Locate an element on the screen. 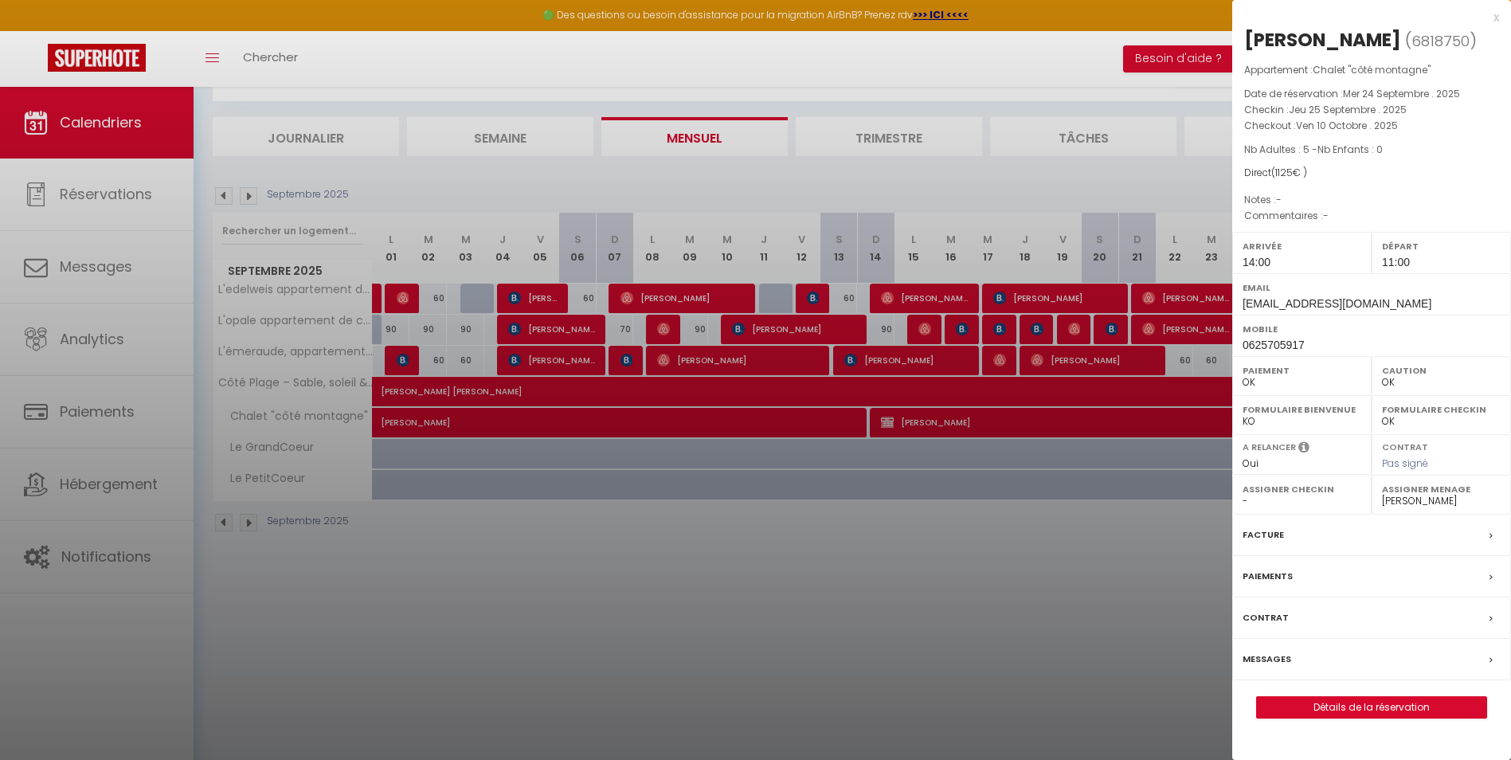 The width and height of the screenshot is (1511, 760). label: A relancer is located at coordinates (1269, 447).